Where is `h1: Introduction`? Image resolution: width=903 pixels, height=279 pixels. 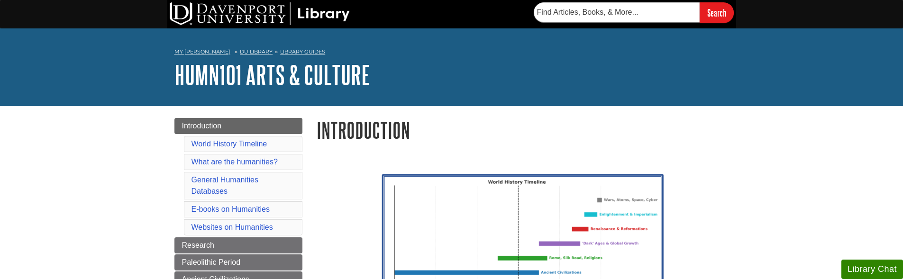 h1: Introduction is located at coordinates (523, 130).